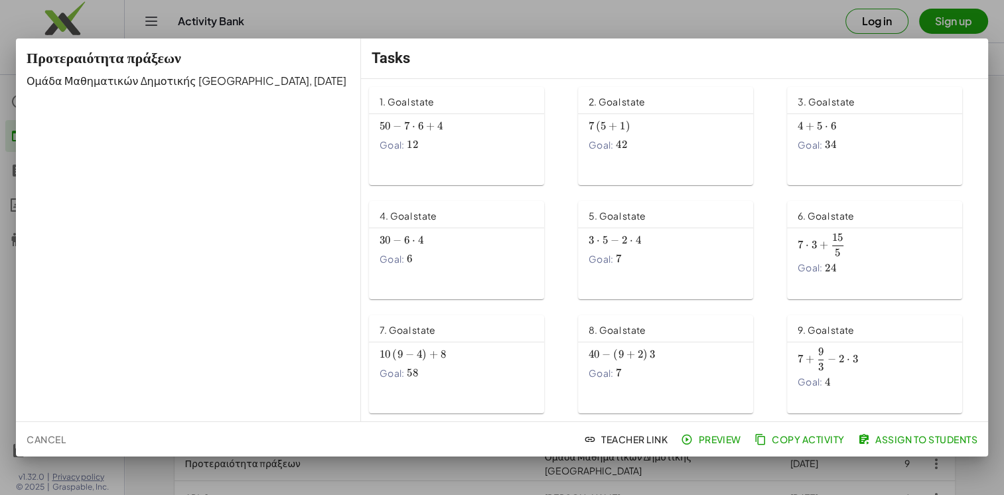  What do you see at coordinates (674, 136) in the screenshot?
I see `a: 2. Goal stateGoal:` at bounding box center [674, 136].